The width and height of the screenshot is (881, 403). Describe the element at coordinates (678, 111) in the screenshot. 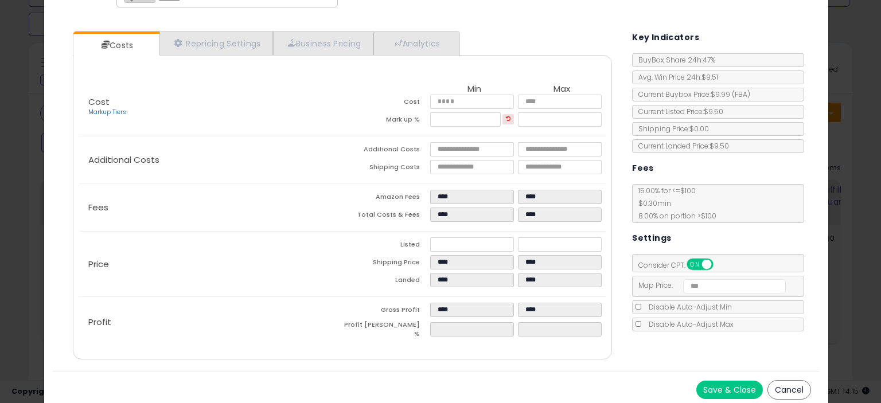

I see `span: Current Listed Price: $9.50` at that location.